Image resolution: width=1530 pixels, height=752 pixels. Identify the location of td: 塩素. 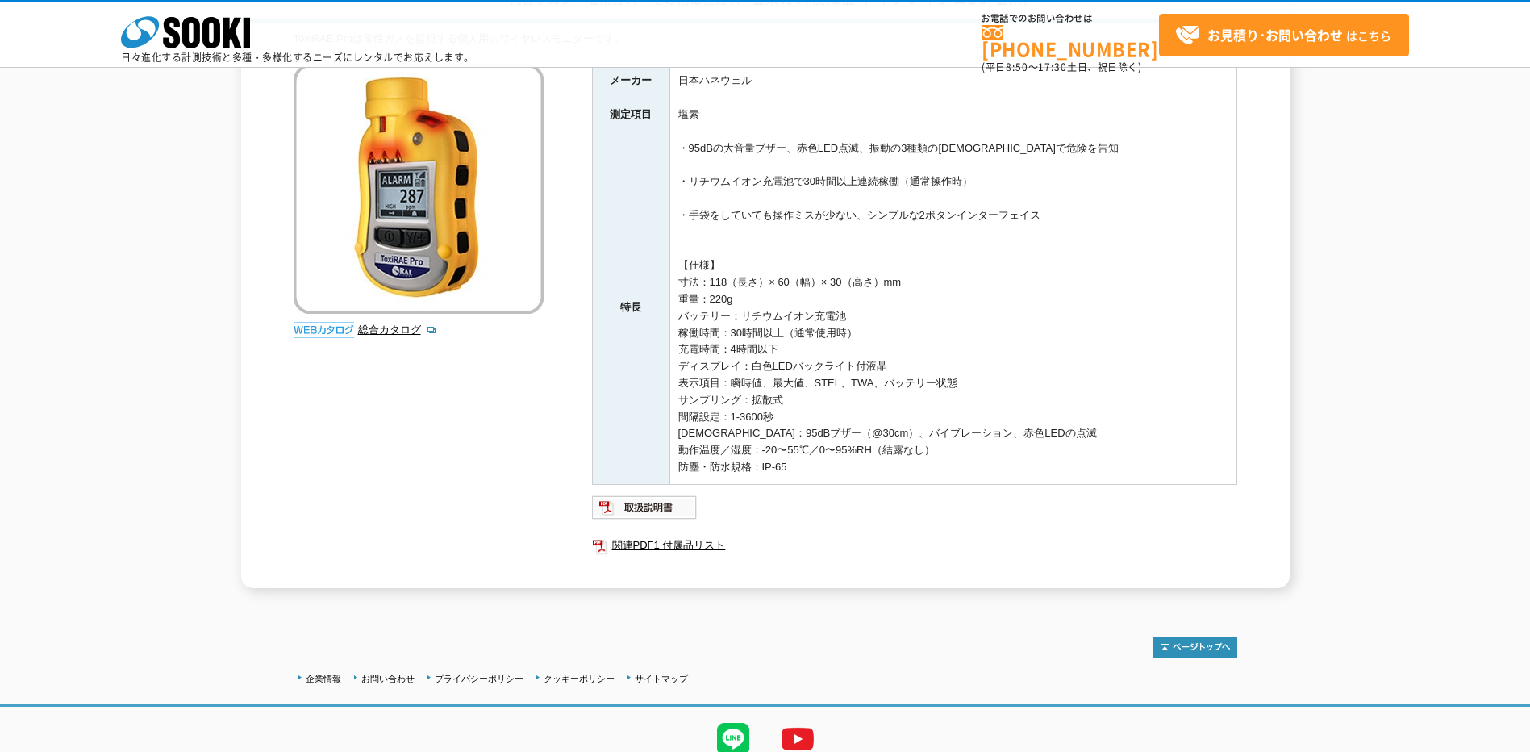
(953, 115).